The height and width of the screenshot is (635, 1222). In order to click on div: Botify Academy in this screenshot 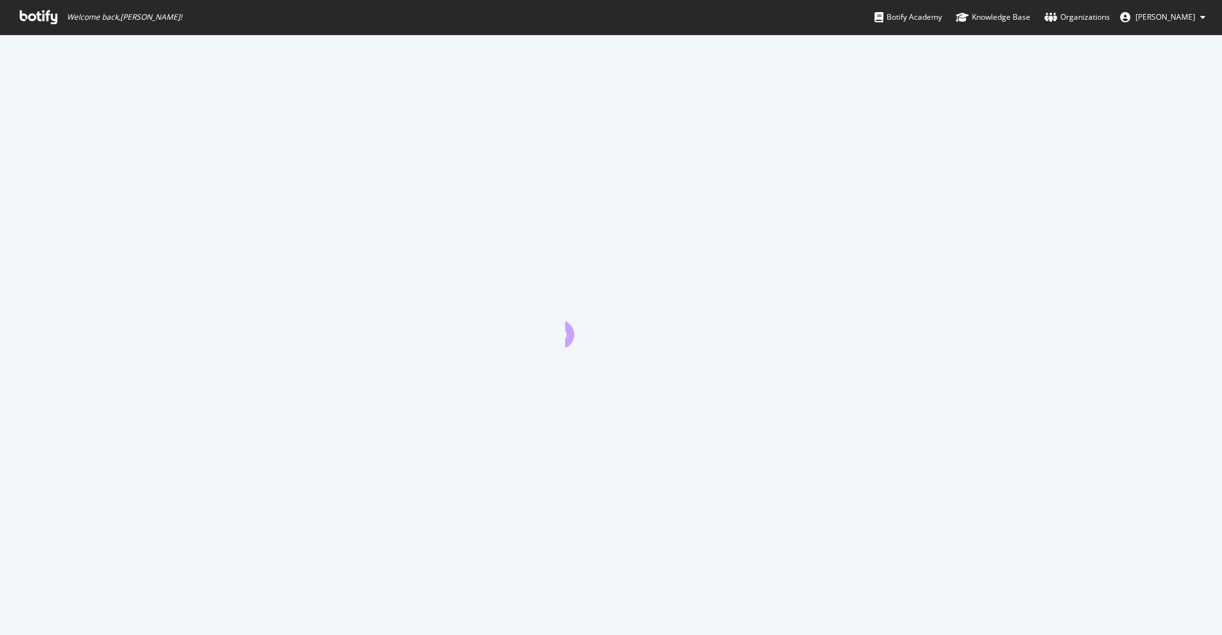, I will do `click(908, 17)`.